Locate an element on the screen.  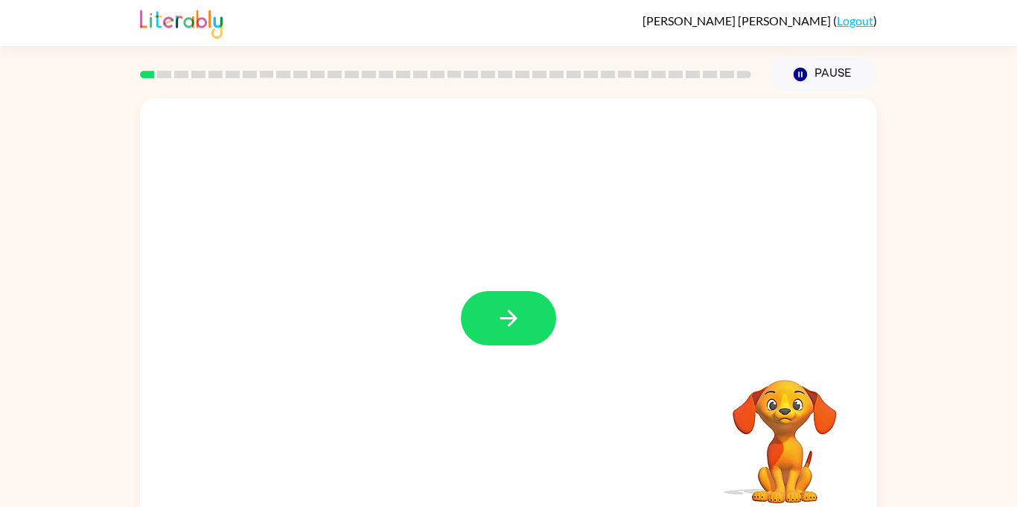
button: Pause is located at coordinates (823, 74).